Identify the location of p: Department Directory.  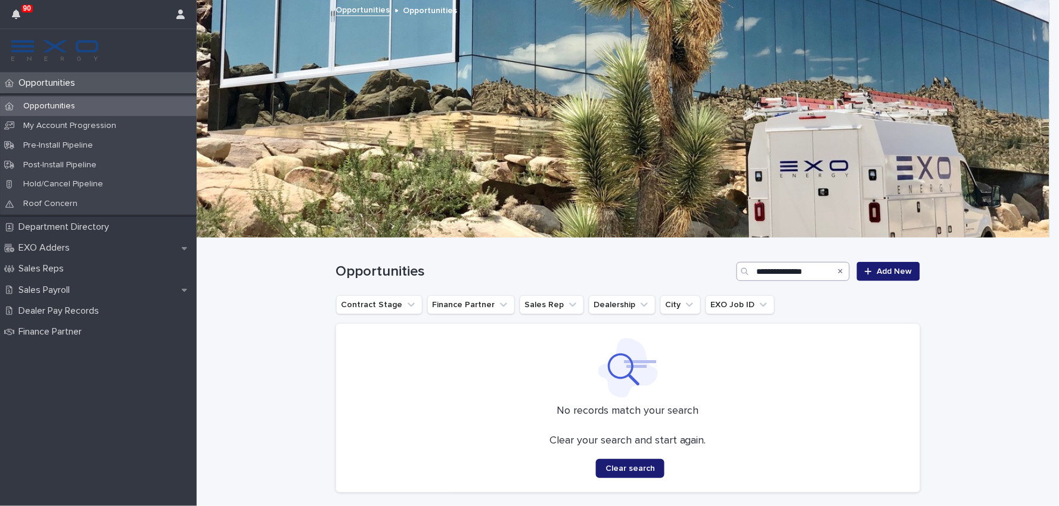
(66, 227).